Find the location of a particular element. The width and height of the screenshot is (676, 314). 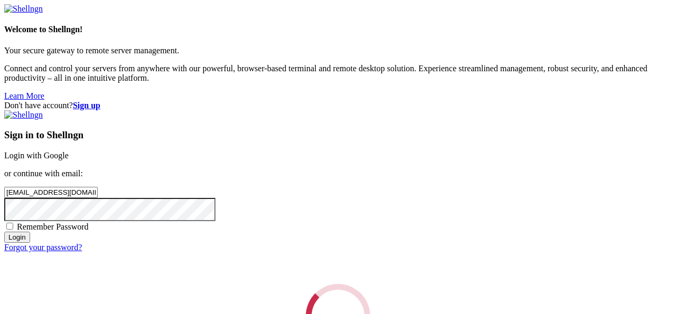

p: or continue with email: is located at coordinates (338, 174).